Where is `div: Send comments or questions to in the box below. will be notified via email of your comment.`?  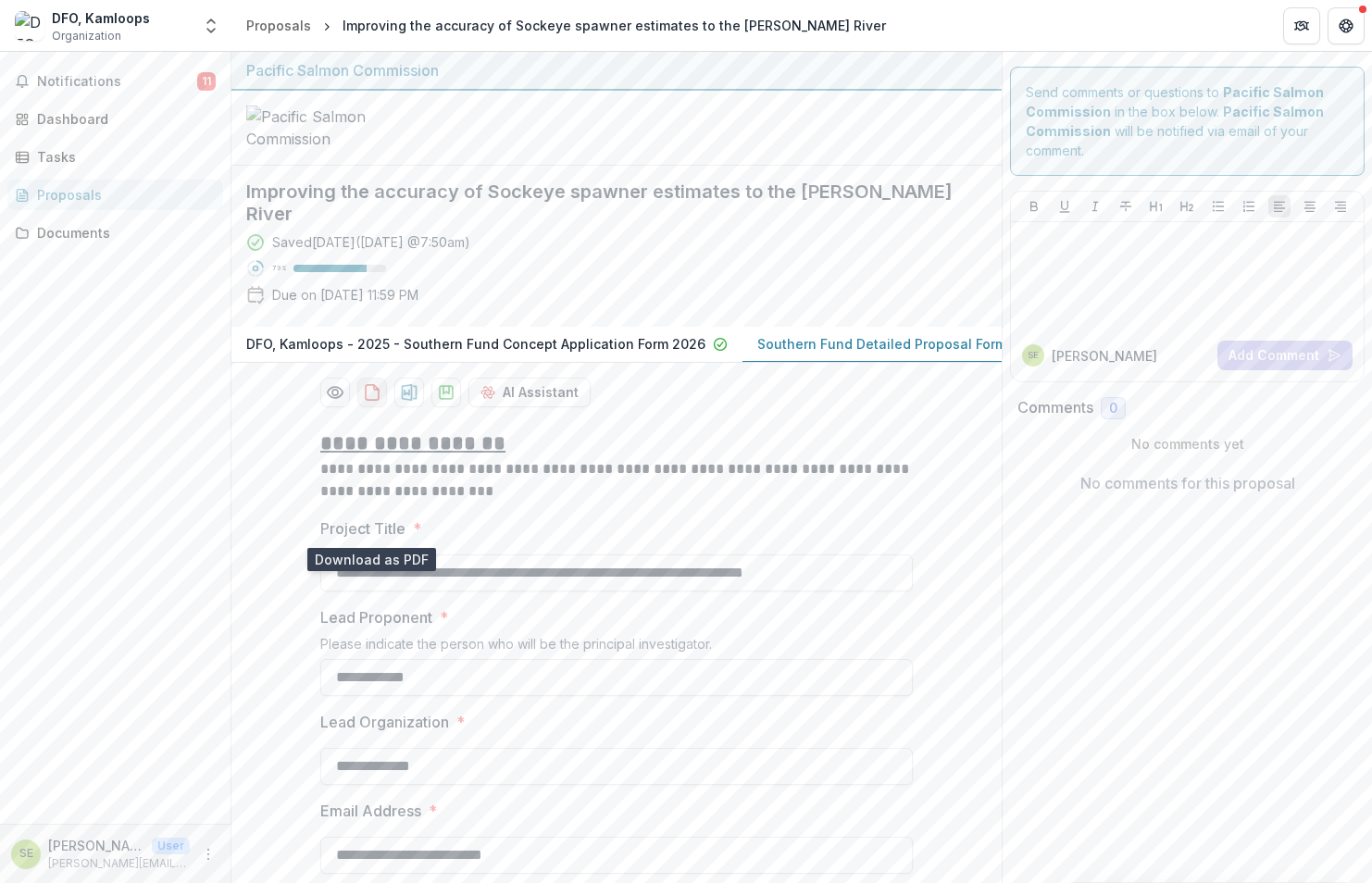
div: Send comments or questions to in the box below. will be notified via email of your comment. is located at coordinates (1187, 121).